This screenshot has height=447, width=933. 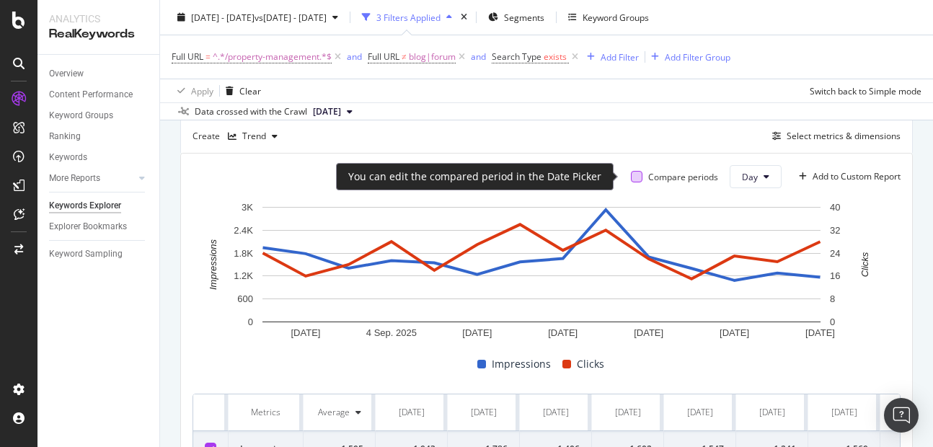 What do you see at coordinates (272, 57) in the screenshot?
I see `span: ^.*/property-management.*$` at bounding box center [272, 57].